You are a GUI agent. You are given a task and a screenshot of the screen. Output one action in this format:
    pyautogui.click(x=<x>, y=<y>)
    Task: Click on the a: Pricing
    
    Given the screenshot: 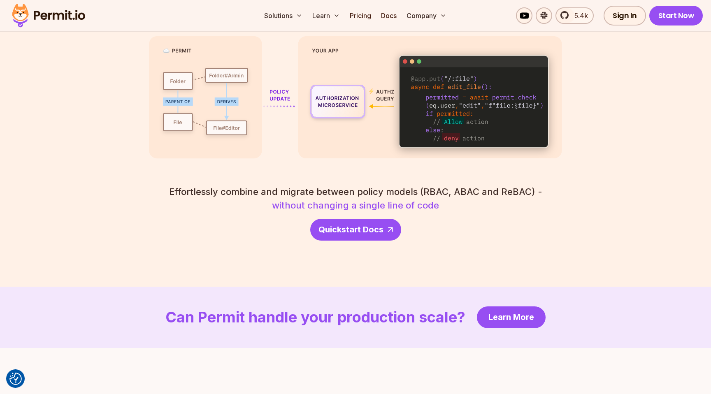 What is the action you would take?
    pyautogui.click(x=360, y=16)
    